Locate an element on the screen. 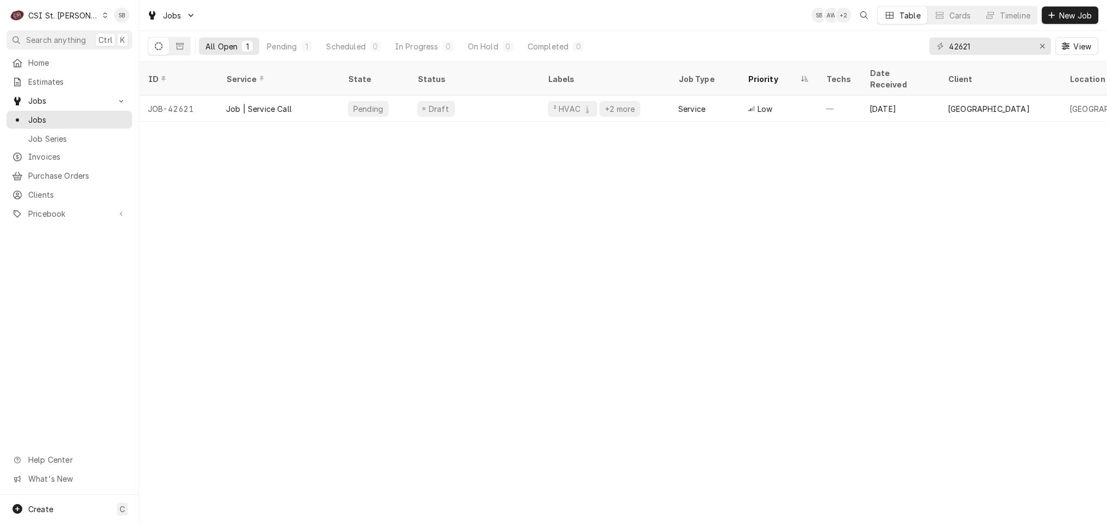 Image resolution: width=1107 pixels, height=523 pixels. div: Scheduled is located at coordinates (346, 46).